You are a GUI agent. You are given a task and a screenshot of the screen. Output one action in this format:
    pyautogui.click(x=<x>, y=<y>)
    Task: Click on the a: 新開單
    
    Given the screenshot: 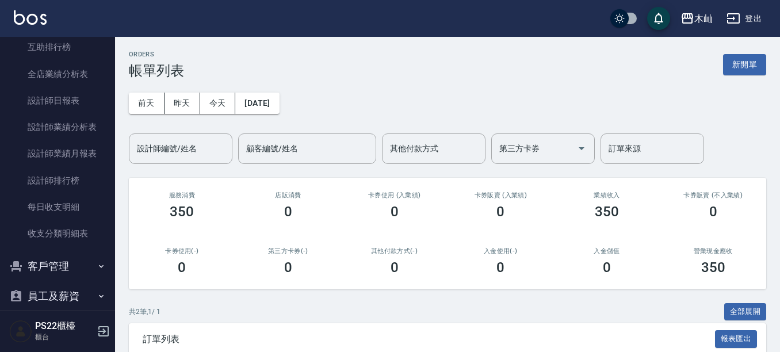 What is the action you would take?
    pyautogui.click(x=744, y=64)
    